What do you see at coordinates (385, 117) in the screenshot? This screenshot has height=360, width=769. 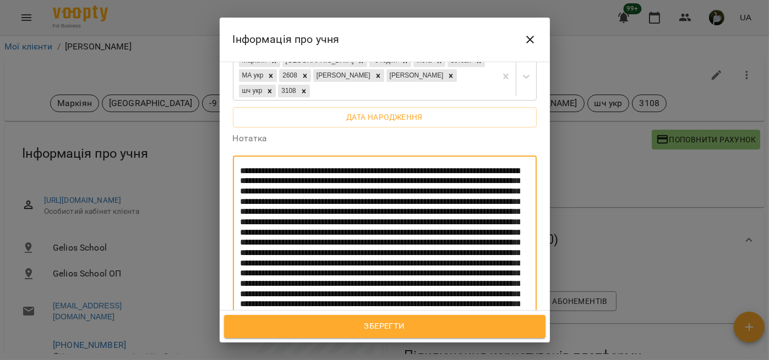 I see `button: Дата народження` at bounding box center [385, 117].